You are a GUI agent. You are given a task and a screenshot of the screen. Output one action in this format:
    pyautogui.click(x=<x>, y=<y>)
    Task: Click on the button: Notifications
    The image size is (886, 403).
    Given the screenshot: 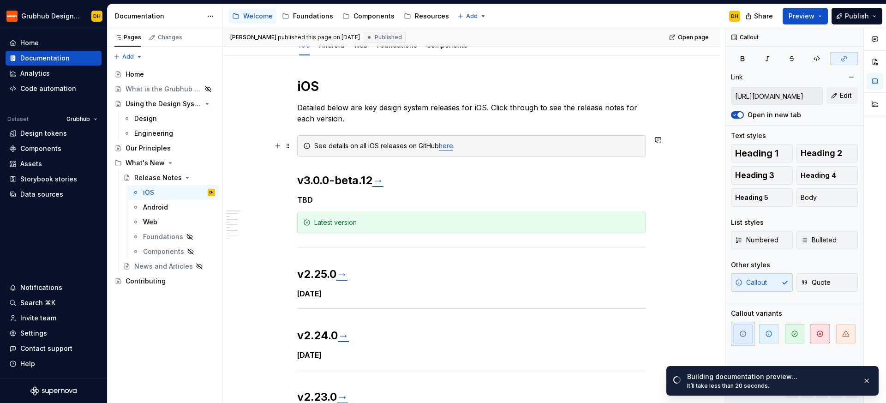 What is the action you would take?
    pyautogui.click(x=54, y=287)
    